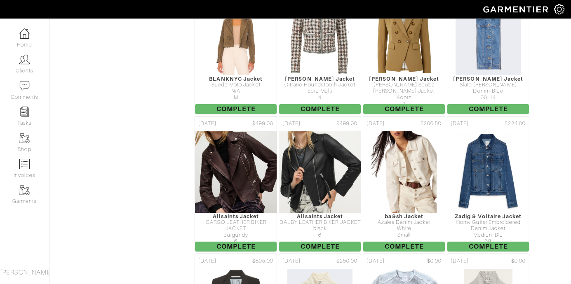 The image size is (571, 284). Describe the element at coordinates (488, 216) in the screenshot. I see `div: Zadig & Voltaire Jacket` at that location.